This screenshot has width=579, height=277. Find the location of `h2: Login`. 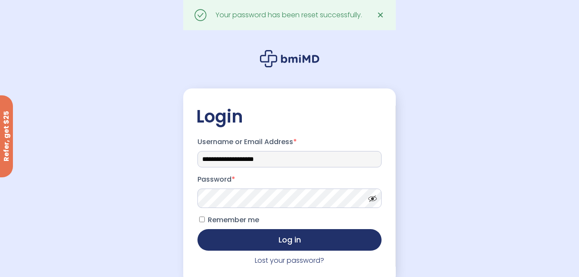

h2: Login is located at coordinates (289, 116).